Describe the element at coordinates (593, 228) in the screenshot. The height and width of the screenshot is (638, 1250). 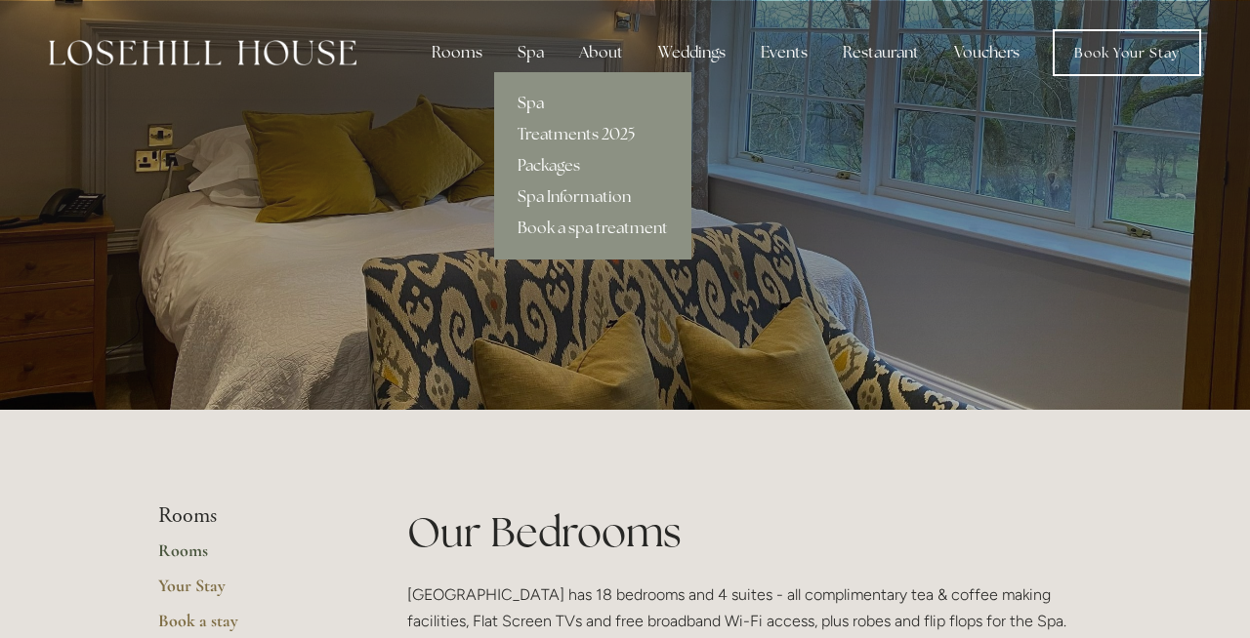
I see `a: Book a spa treatment` at that location.